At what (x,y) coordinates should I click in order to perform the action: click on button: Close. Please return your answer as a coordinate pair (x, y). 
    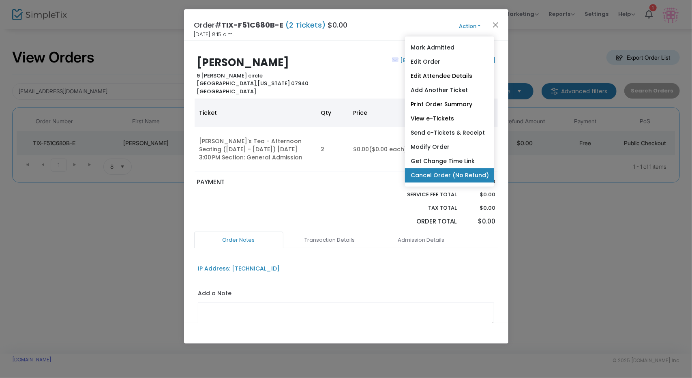
    Looking at the image, I should click on (496, 25).